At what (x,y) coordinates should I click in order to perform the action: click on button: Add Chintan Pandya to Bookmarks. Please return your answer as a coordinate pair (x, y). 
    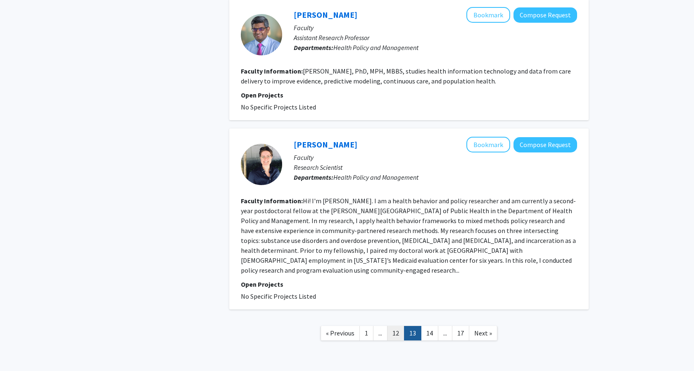
    Looking at the image, I should click on (488, 15).